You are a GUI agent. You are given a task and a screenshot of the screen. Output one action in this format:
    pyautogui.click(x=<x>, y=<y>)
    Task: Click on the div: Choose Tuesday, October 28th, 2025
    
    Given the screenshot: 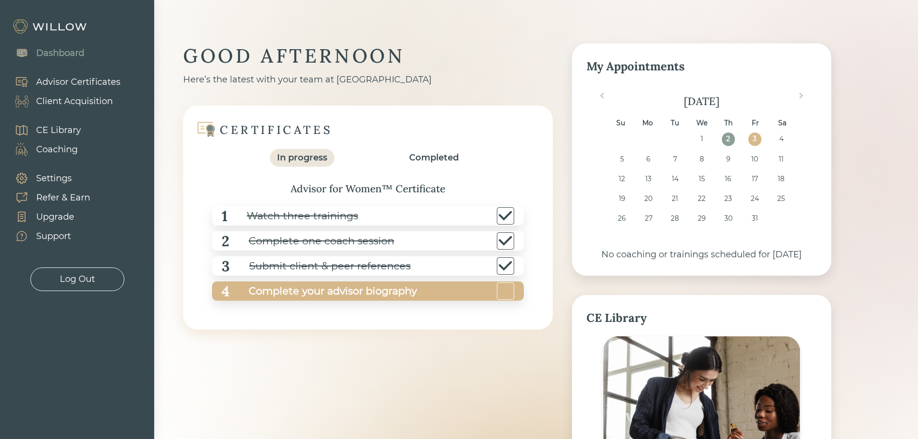 What is the action you would take?
    pyautogui.click(x=675, y=218)
    